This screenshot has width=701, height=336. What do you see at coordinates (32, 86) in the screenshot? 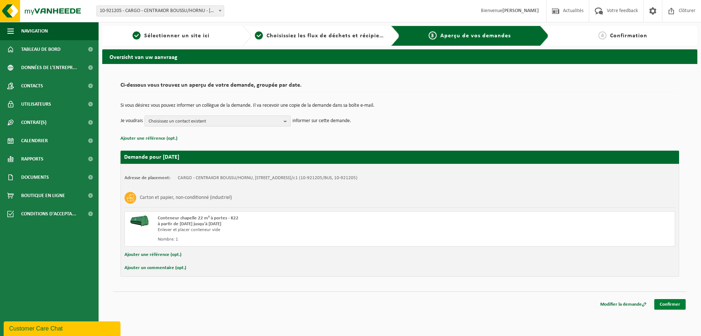
I see `span: Contacts` at bounding box center [32, 86].